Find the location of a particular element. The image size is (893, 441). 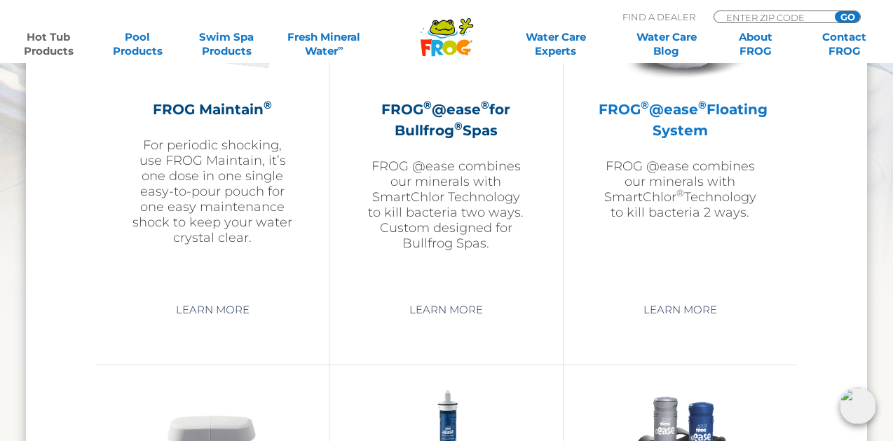

p: For periodic shocking, use FROG Maintain, it’s one dose in one single easy-to-pour pouch for one ... is located at coordinates (212, 191).